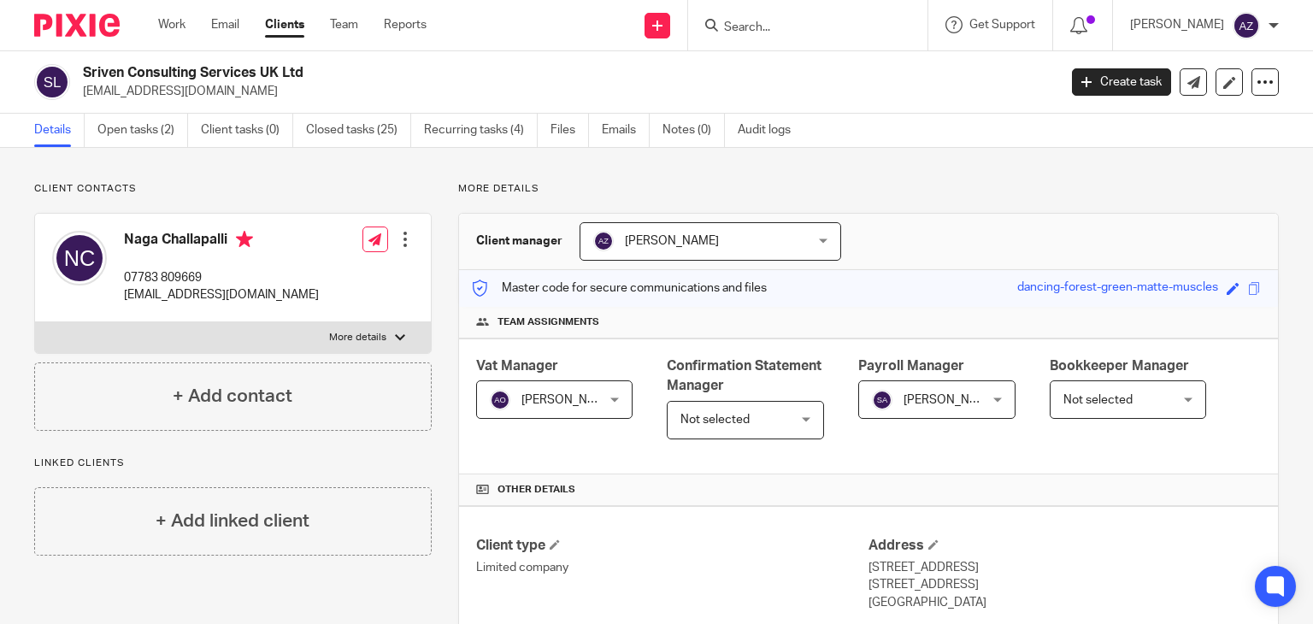  Describe the element at coordinates (536, 490) in the screenshot. I see `span: Other details` at that location.